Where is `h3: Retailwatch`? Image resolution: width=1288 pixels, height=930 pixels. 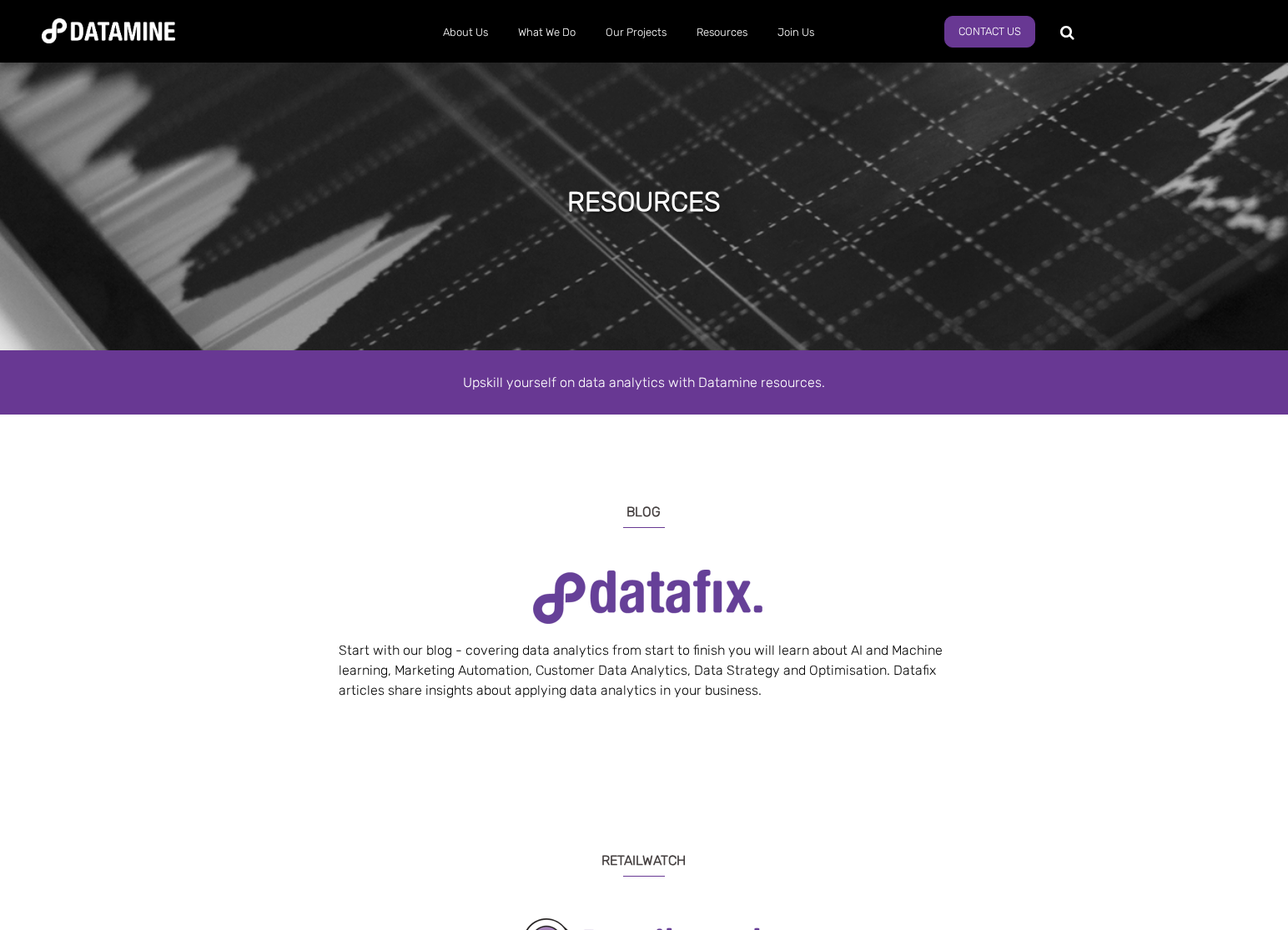 h3: Retailwatch is located at coordinates (644, 855).